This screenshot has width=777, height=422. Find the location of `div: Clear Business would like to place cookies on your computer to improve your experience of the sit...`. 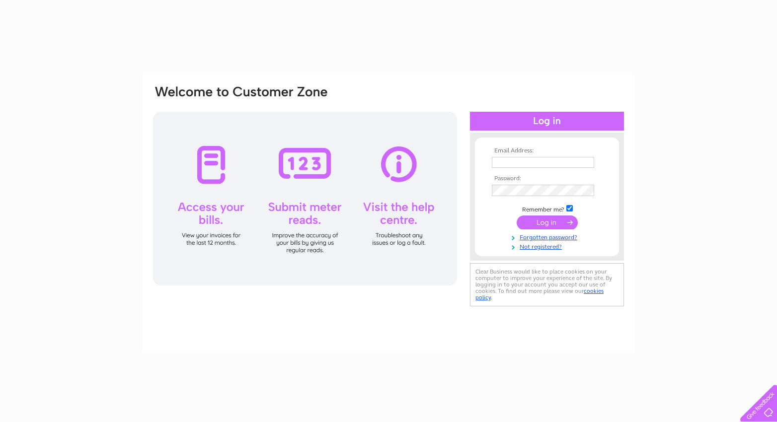

div: Clear Business would like to place cookies on your computer to improve your experience of the sit... is located at coordinates (547, 285).